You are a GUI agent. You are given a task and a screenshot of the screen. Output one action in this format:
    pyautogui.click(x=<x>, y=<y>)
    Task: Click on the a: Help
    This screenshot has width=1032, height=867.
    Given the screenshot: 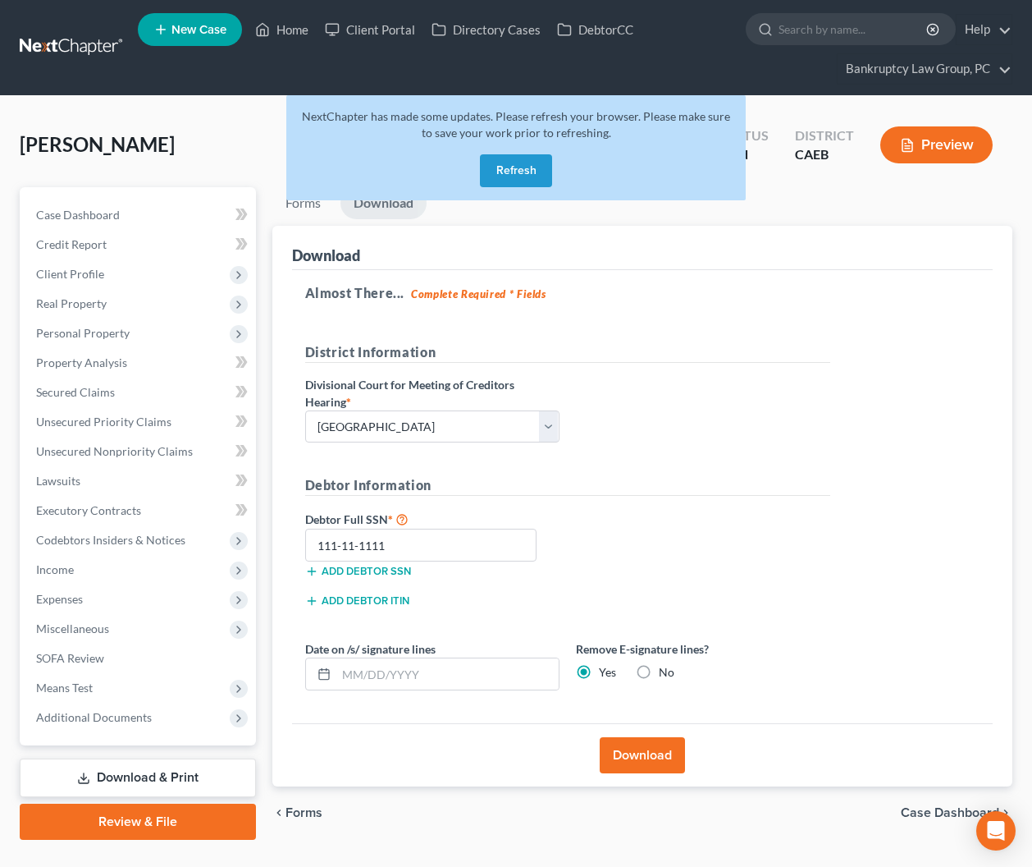 What is the action you would take?
    pyautogui.click(x=984, y=30)
    